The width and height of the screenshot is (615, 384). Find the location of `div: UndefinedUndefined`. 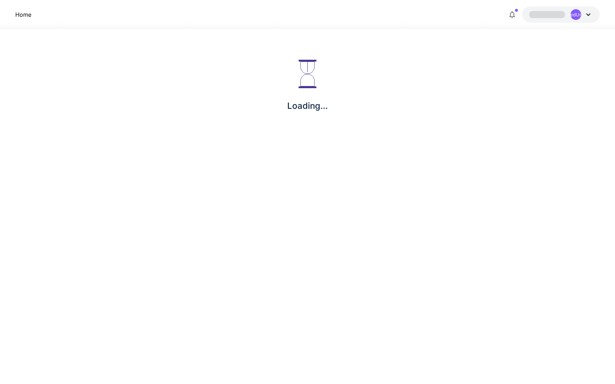

div: UndefinedUndefined is located at coordinates (576, 15).